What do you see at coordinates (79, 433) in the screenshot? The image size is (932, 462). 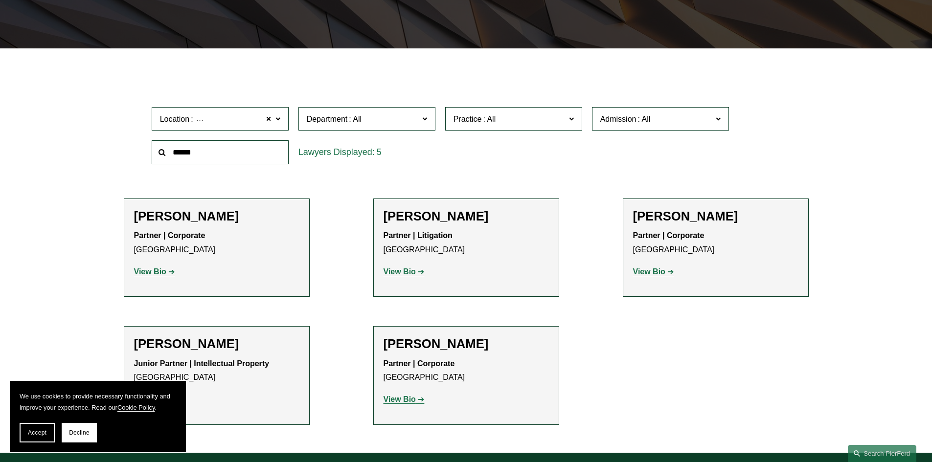 I see `span: Decline` at bounding box center [79, 433].